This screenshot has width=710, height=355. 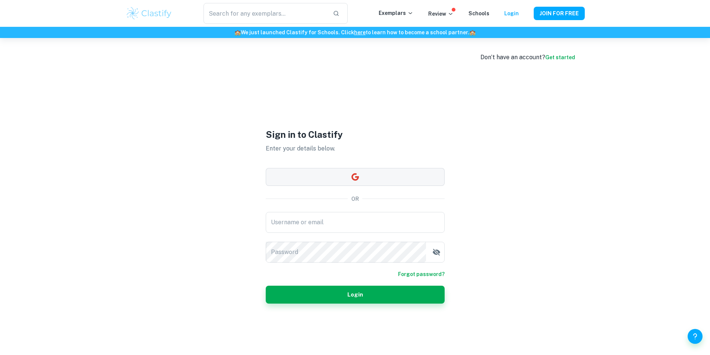 I want to click on a: here, so click(x=360, y=32).